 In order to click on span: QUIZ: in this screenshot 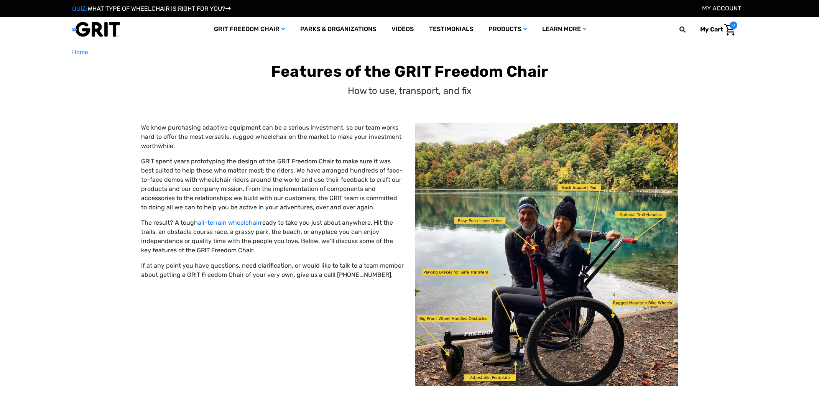, I will do `click(80, 8)`.